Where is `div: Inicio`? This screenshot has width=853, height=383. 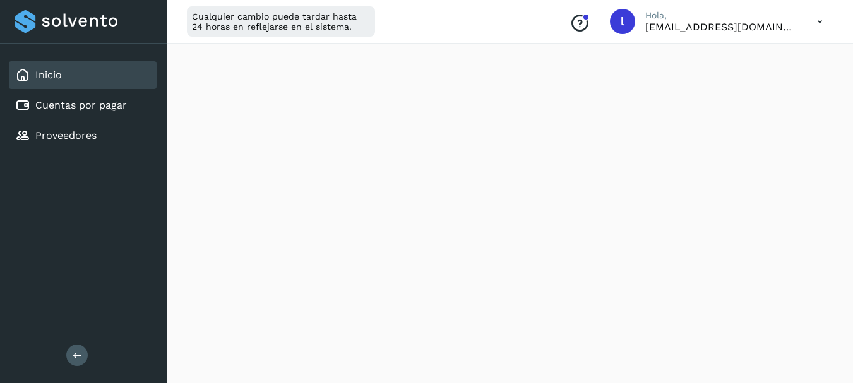 div: Inicio is located at coordinates (83, 75).